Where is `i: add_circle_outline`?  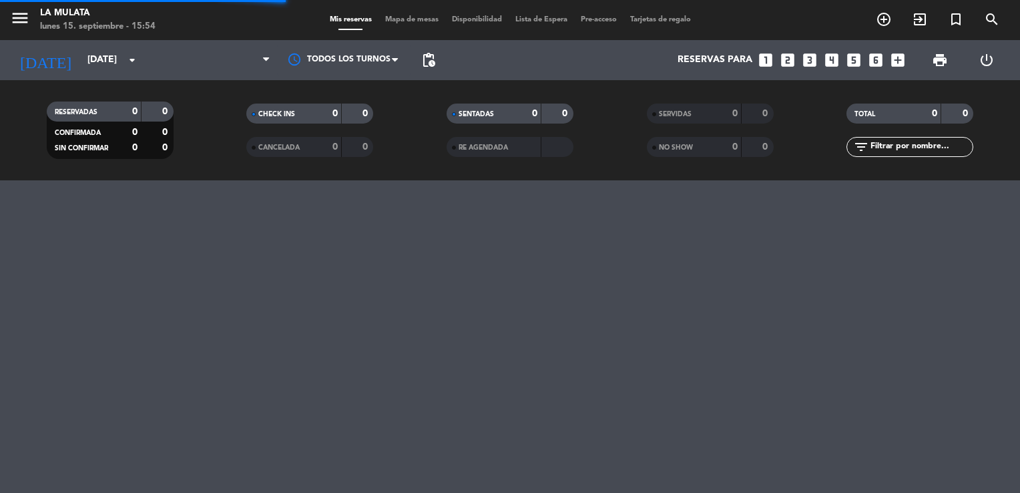 i: add_circle_outline is located at coordinates (884, 19).